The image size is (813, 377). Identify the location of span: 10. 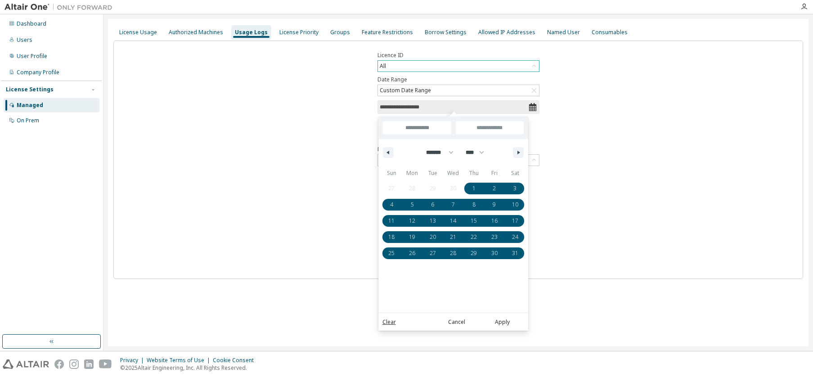
(515, 205).